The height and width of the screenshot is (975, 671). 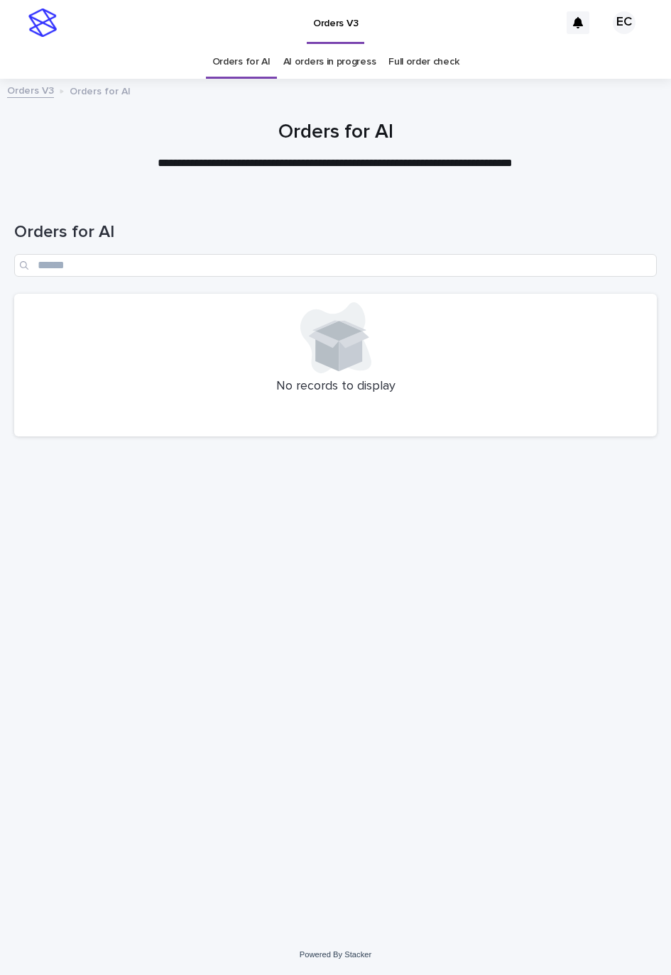 I want to click on a: Powered By Stacker, so click(x=335, y=954).